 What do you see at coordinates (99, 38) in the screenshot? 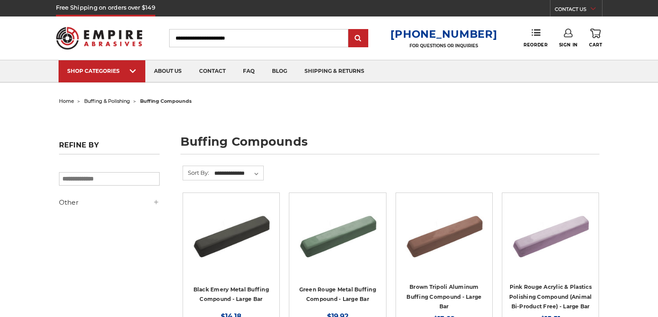
I see `img: Empire Abrasives` at bounding box center [99, 38].